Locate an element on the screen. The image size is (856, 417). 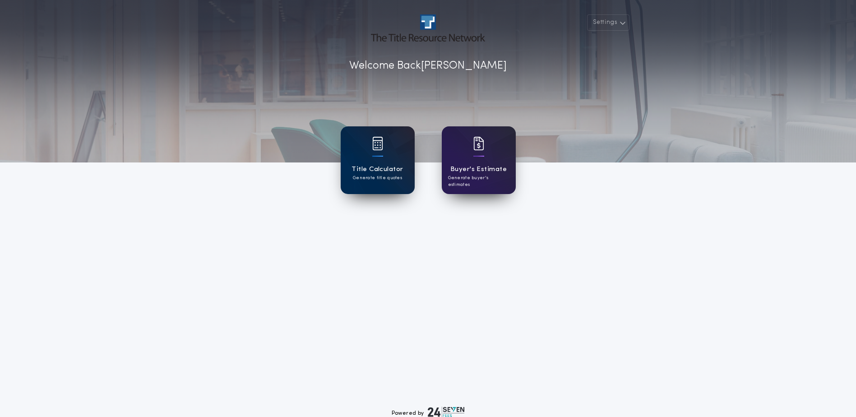
p: Generate buyer's estimates is located at coordinates (479, 182).